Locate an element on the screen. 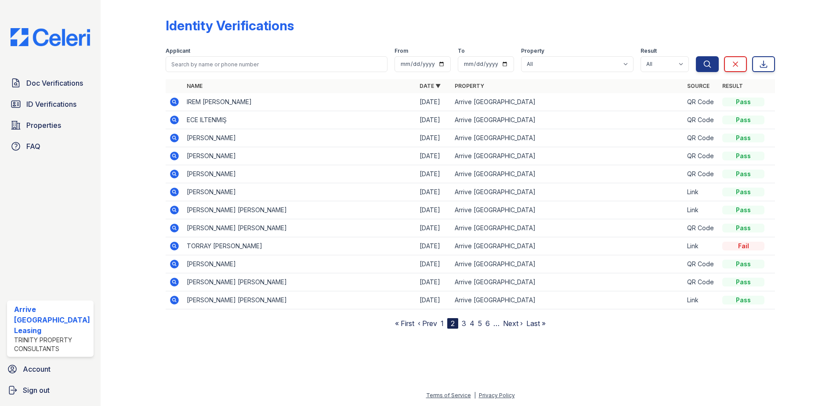  a: 4 is located at coordinates (472, 323).